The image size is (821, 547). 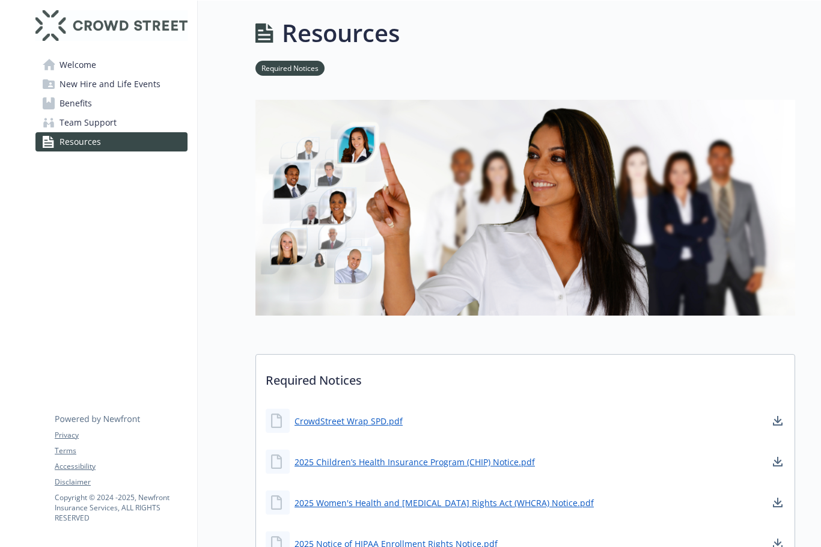 What do you see at coordinates (121, 435) in the screenshot?
I see `a: Privacy` at bounding box center [121, 435].